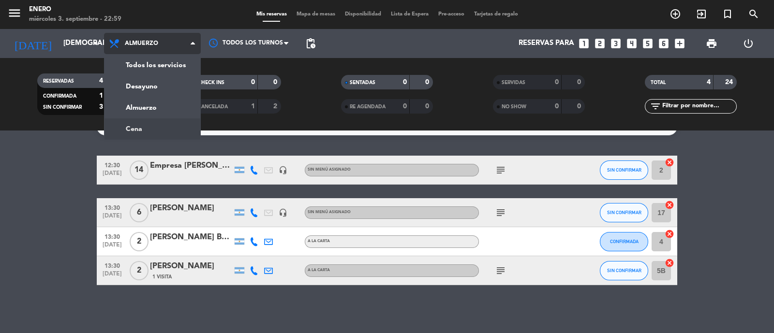  I want to click on i: looks_3, so click(616, 44).